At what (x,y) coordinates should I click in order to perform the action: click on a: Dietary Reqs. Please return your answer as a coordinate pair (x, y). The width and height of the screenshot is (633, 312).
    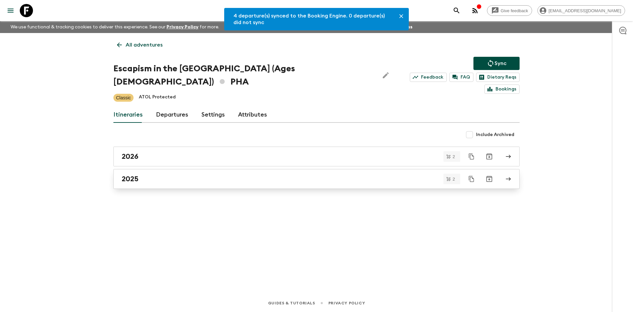
    Looking at the image, I should click on (498, 77).